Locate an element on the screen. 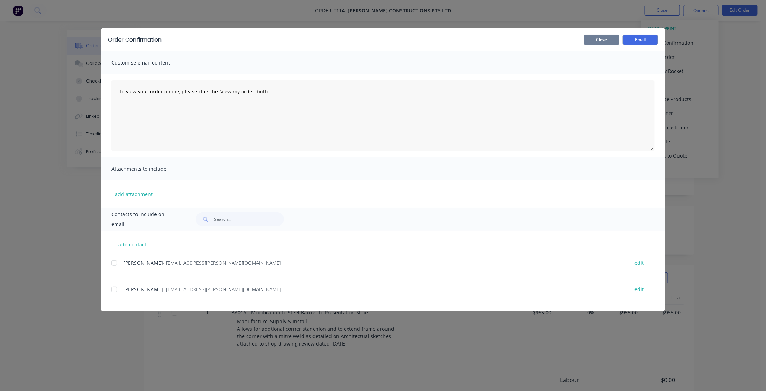  span: Customise email content is located at coordinates (150, 63).